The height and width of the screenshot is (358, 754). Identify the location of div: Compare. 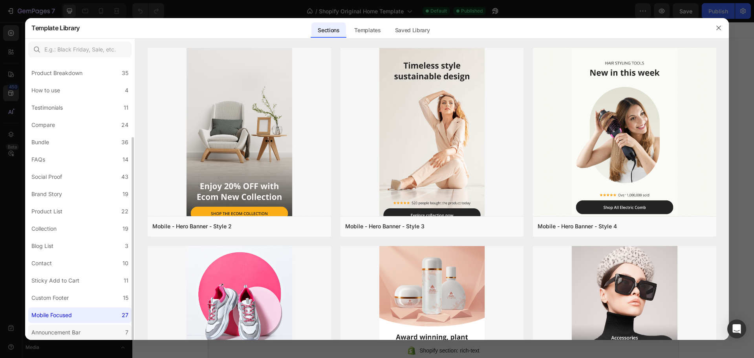
(43, 125).